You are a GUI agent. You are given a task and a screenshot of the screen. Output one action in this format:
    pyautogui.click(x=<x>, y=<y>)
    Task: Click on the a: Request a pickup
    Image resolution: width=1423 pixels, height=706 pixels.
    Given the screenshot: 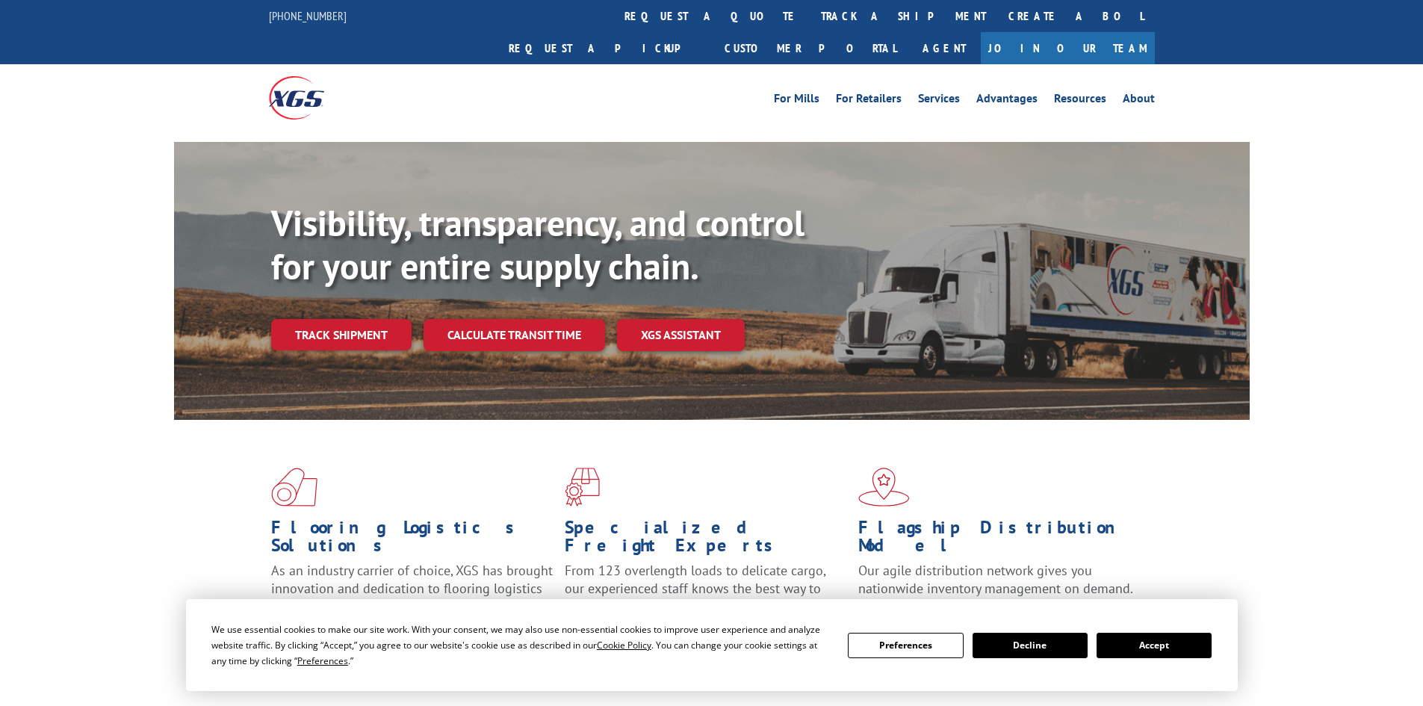 What is the action you would take?
    pyautogui.click(x=605, y=48)
    